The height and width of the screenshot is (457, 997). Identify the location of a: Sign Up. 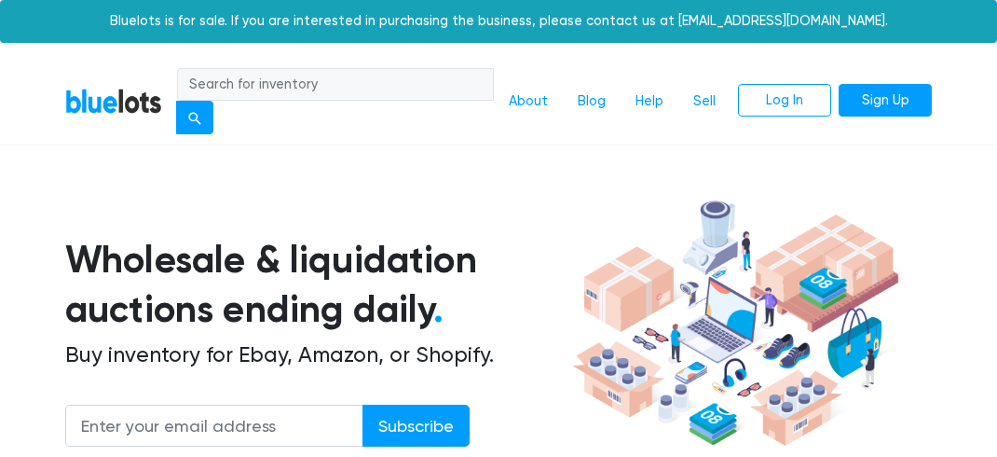
(885, 101).